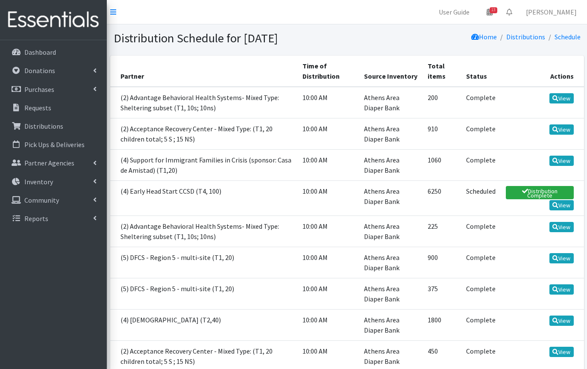 This screenshot has width=587, height=369. I want to click on a: Purchases, so click(53, 89).